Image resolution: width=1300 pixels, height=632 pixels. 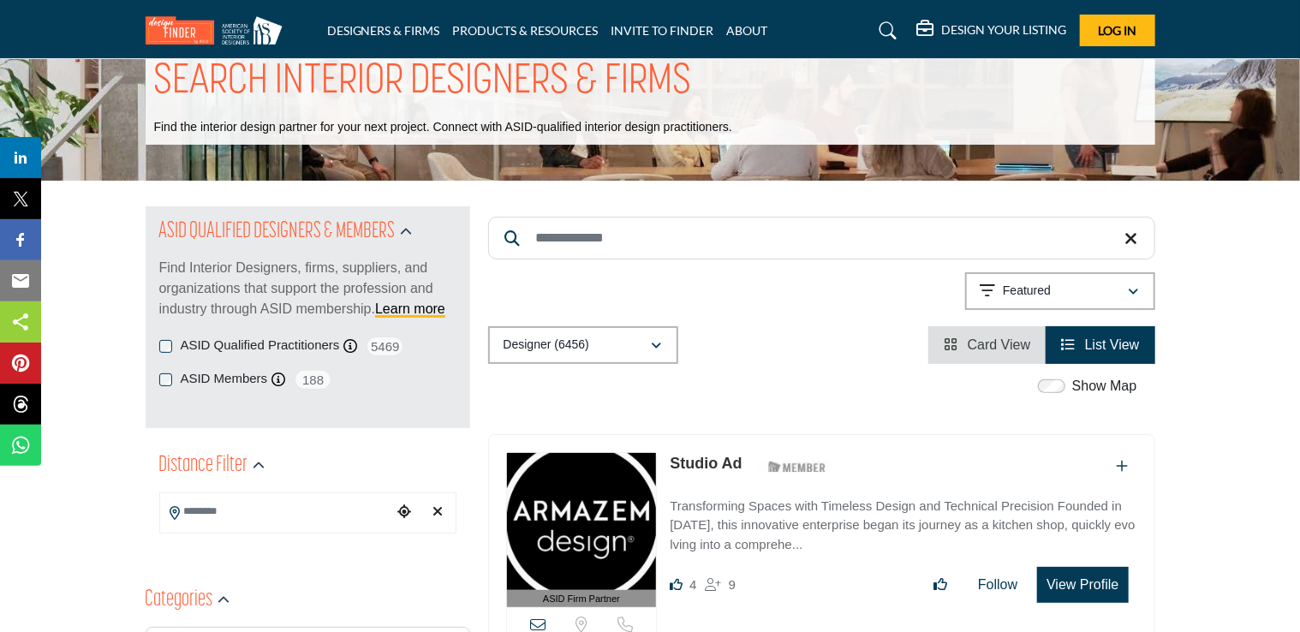 What do you see at coordinates (986, 345) in the screenshot?
I see `li: Card View` at bounding box center [986, 345].